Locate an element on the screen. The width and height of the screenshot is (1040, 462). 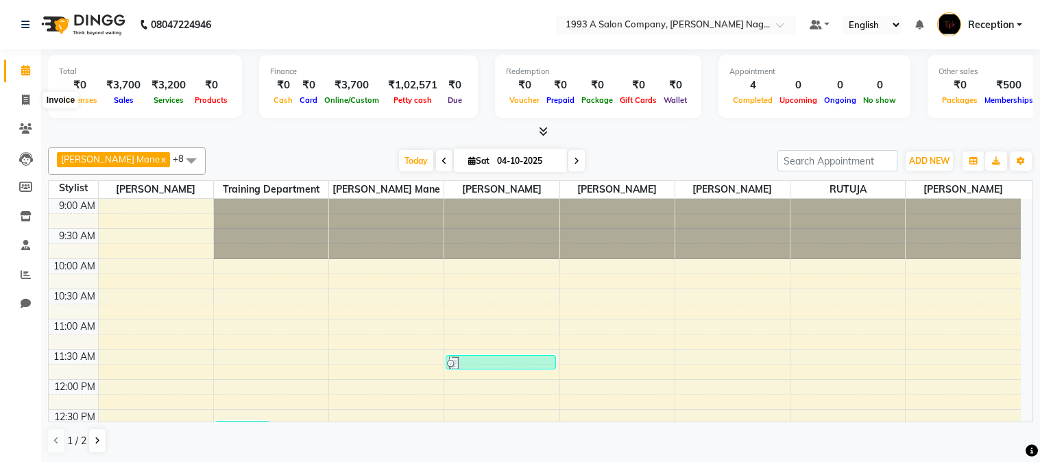
span: Petty cash is located at coordinates (413, 100).